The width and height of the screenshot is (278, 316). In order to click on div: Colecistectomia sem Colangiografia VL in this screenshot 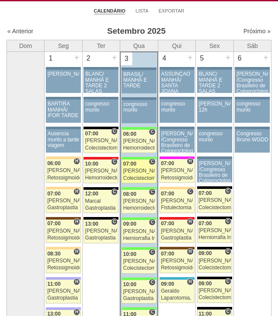, I will do `click(101, 148)`.